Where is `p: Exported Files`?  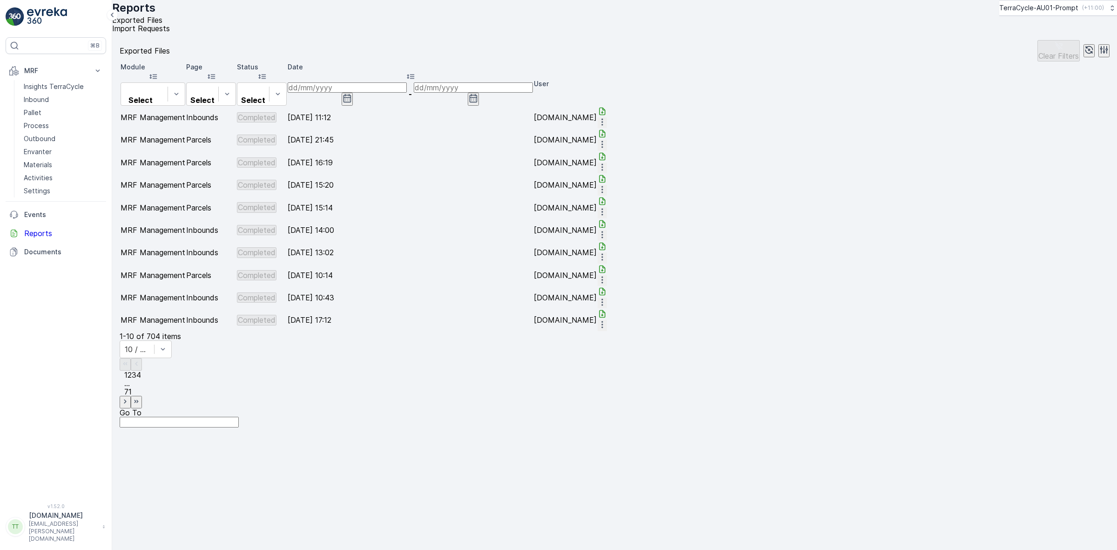 p: Exported Files is located at coordinates (145, 51).